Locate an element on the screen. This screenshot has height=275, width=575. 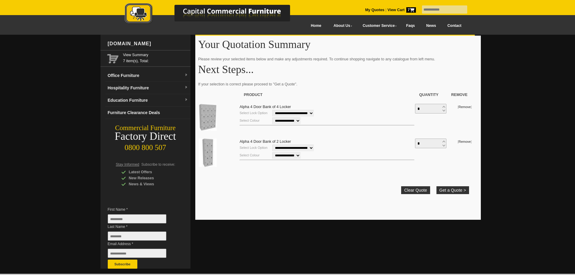
a: Office Furnituredropdown is located at coordinates (148, 75).